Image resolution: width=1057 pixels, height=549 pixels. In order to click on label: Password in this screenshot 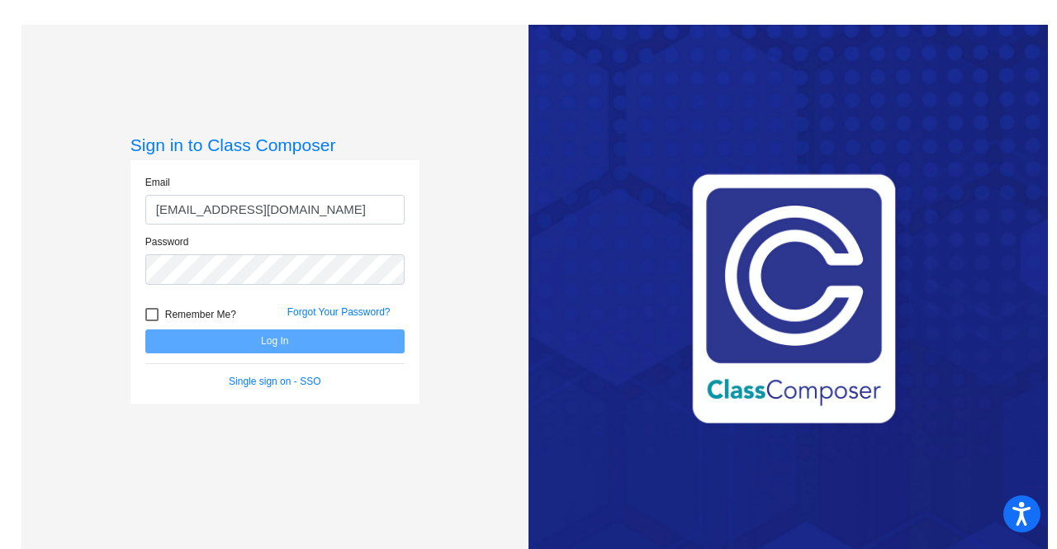, I will do `click(167, 242)`.